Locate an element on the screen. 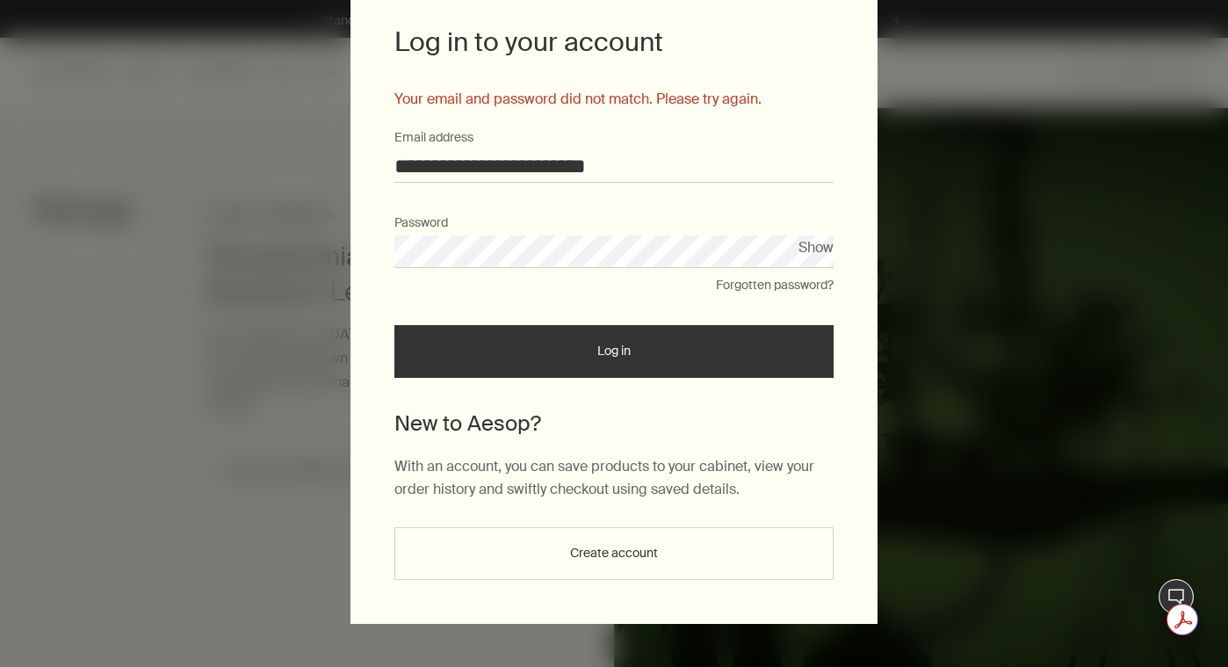 The width and height of the screenshot is (1228, 667). div: Your email and password did not match. Please try again. is located at coordinates (614, 98).